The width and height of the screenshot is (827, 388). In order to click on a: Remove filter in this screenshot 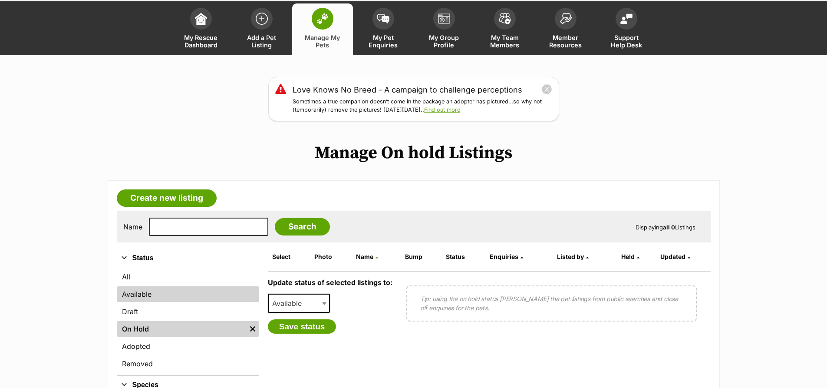, I will do `click(253, 329)`.